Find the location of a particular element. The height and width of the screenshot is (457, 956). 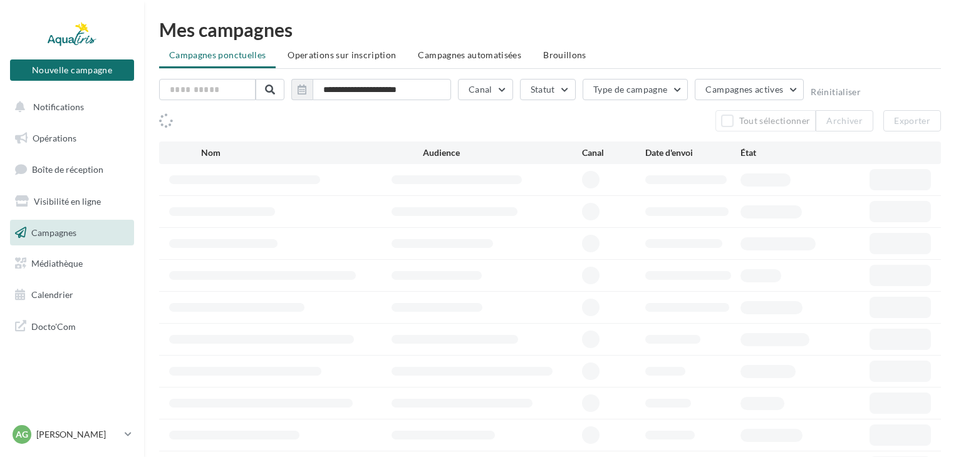

span: Campagnes actives is located at coordinates (744, 89).